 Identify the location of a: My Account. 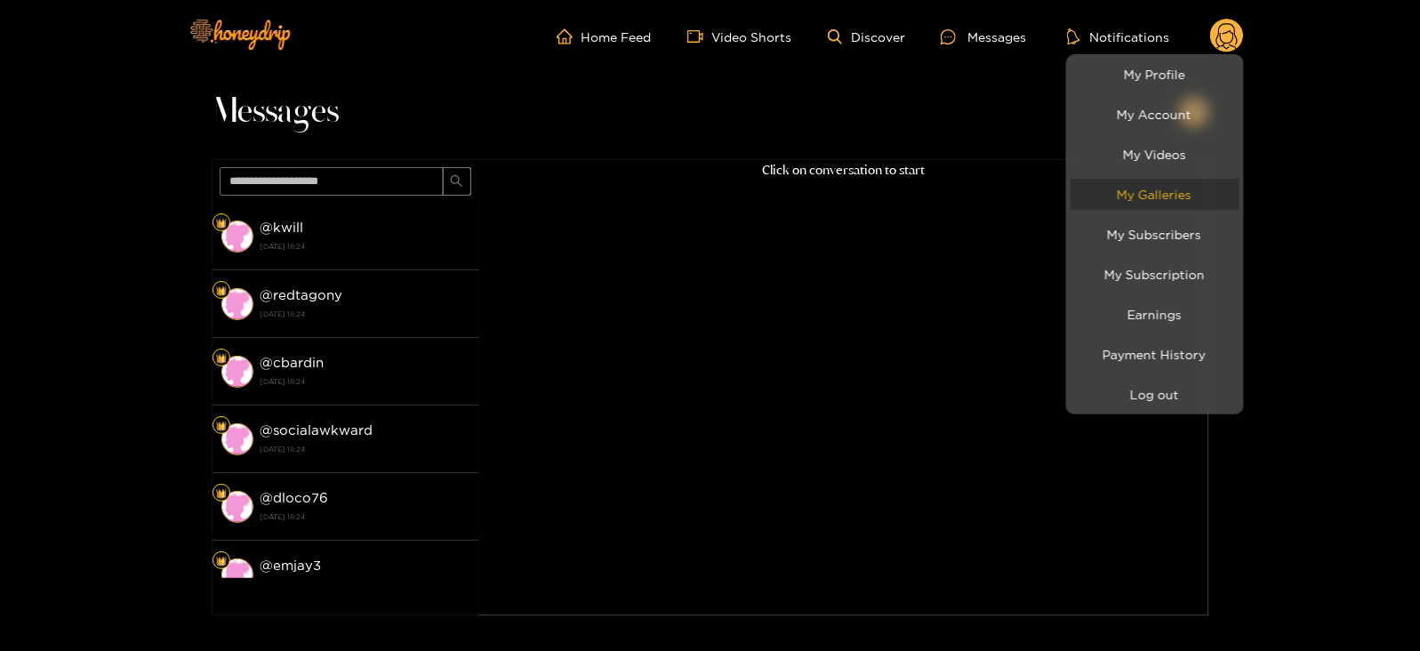
(1155, 114).